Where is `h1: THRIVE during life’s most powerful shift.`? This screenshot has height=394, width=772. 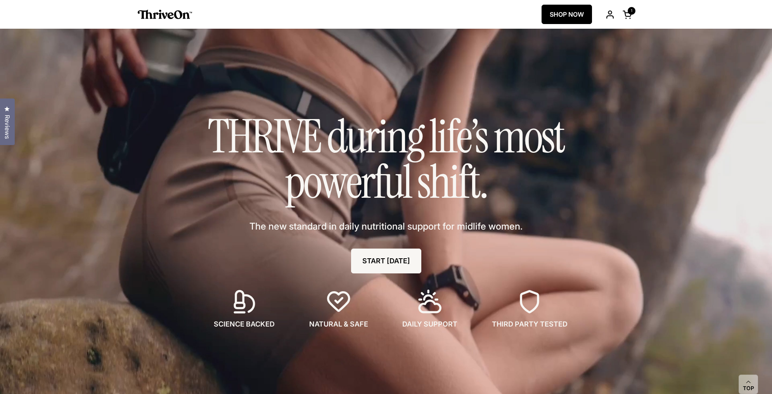 h1: THRIVE during life’s most powerful shift. is located at coordinates (386, 159).